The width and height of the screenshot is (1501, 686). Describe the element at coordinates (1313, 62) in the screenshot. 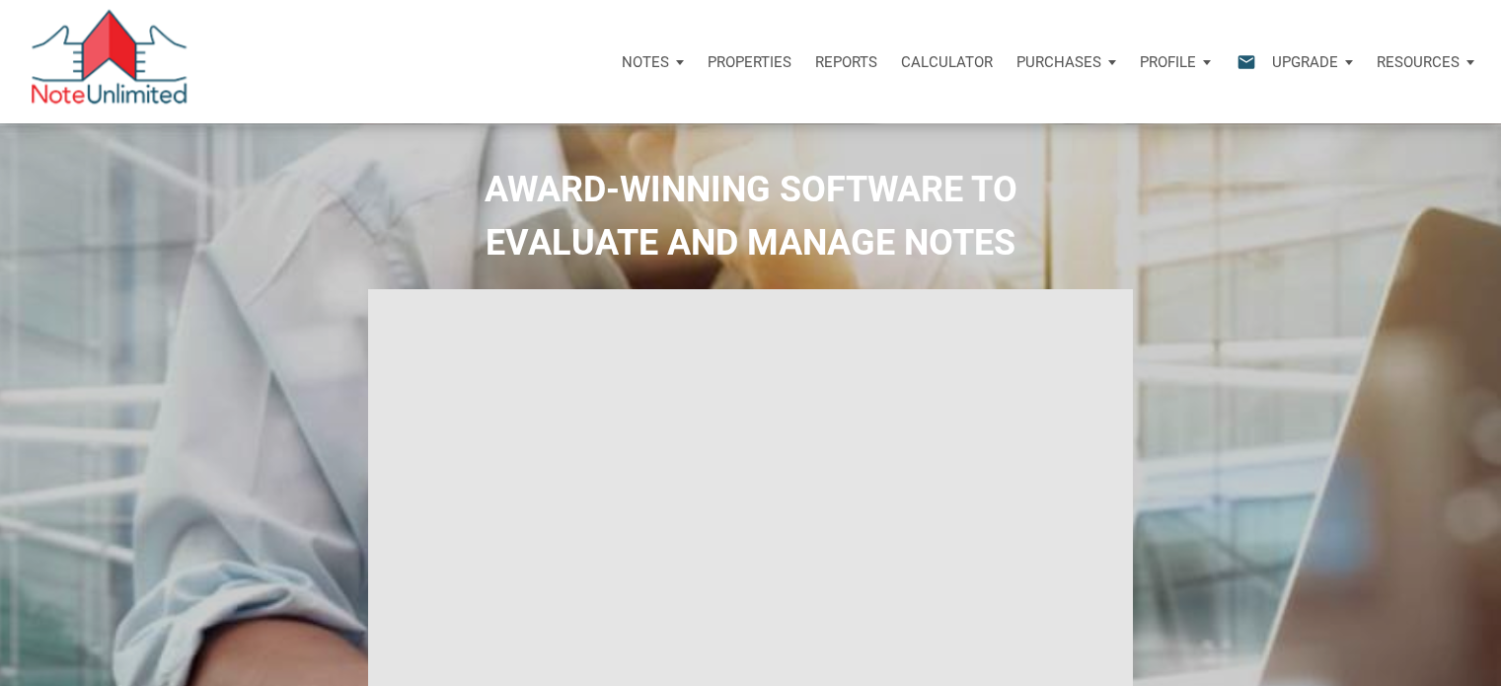

I see `a: Upgrade` at that location.